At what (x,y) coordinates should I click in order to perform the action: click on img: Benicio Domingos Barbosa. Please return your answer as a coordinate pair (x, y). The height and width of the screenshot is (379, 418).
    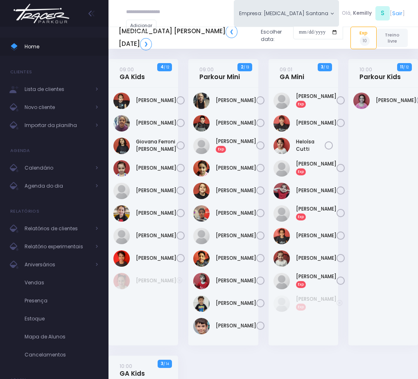
    Looking at the image, I should click on (201, 123).